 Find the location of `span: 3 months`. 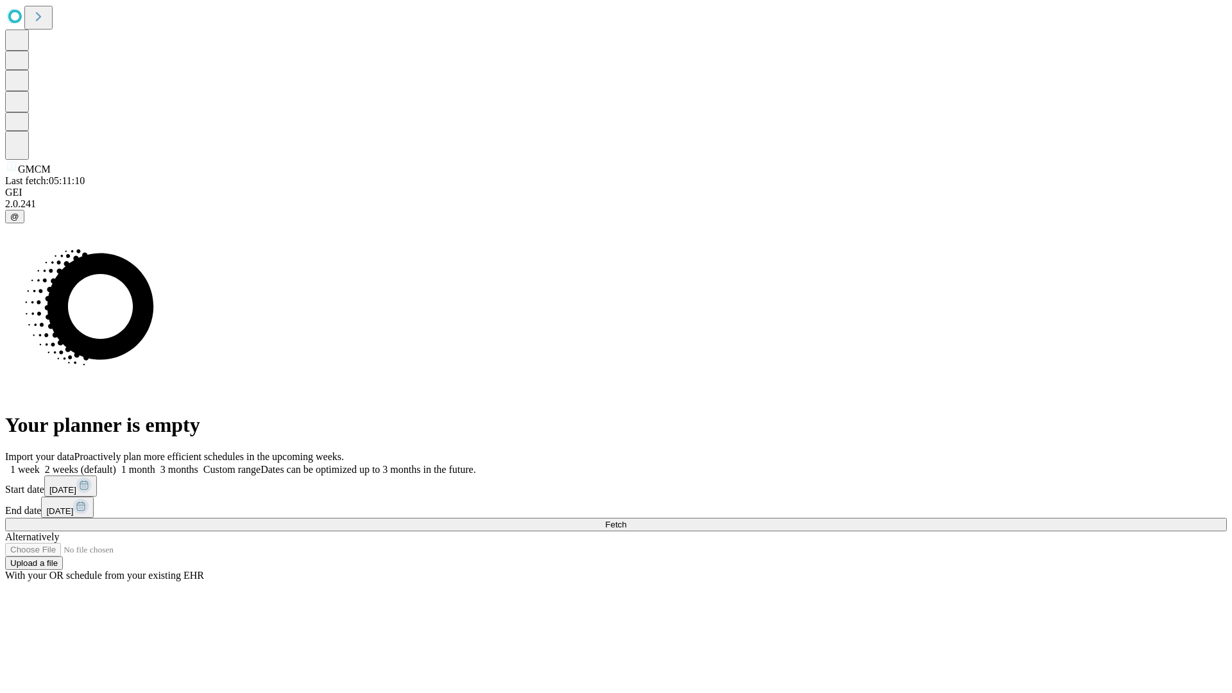

span: 3 months is located at coordinates (179, 469).